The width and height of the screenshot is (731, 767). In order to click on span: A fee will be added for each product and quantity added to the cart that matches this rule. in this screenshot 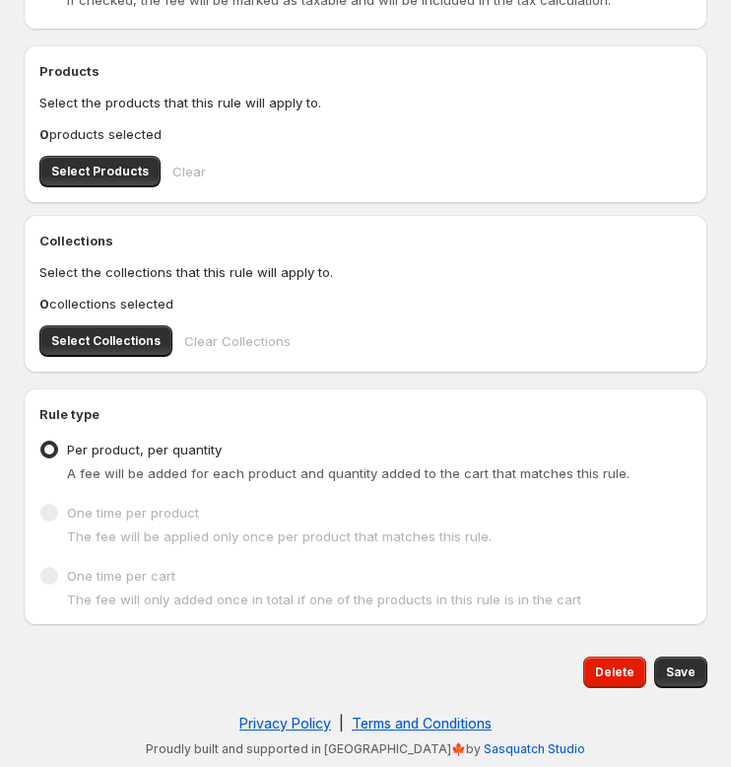, I will do `click(348, 473)`.